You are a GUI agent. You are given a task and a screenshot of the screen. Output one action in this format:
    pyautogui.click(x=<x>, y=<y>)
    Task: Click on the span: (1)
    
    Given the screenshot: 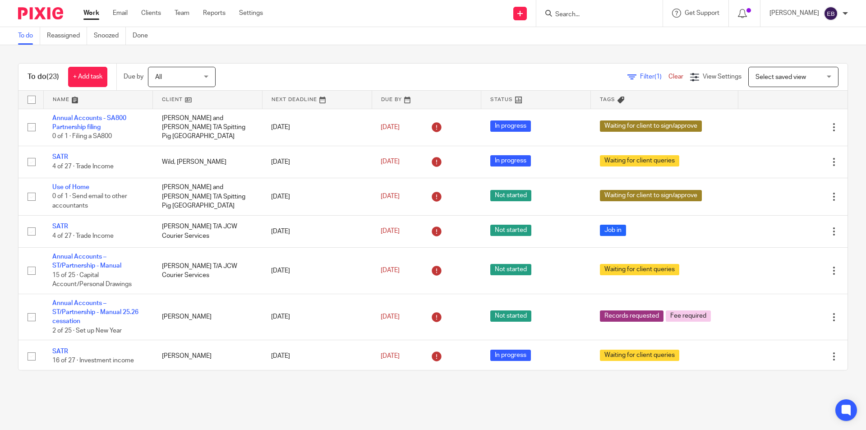 What is the action you would take?
    pyautogui.click(x=658, y=77)
    